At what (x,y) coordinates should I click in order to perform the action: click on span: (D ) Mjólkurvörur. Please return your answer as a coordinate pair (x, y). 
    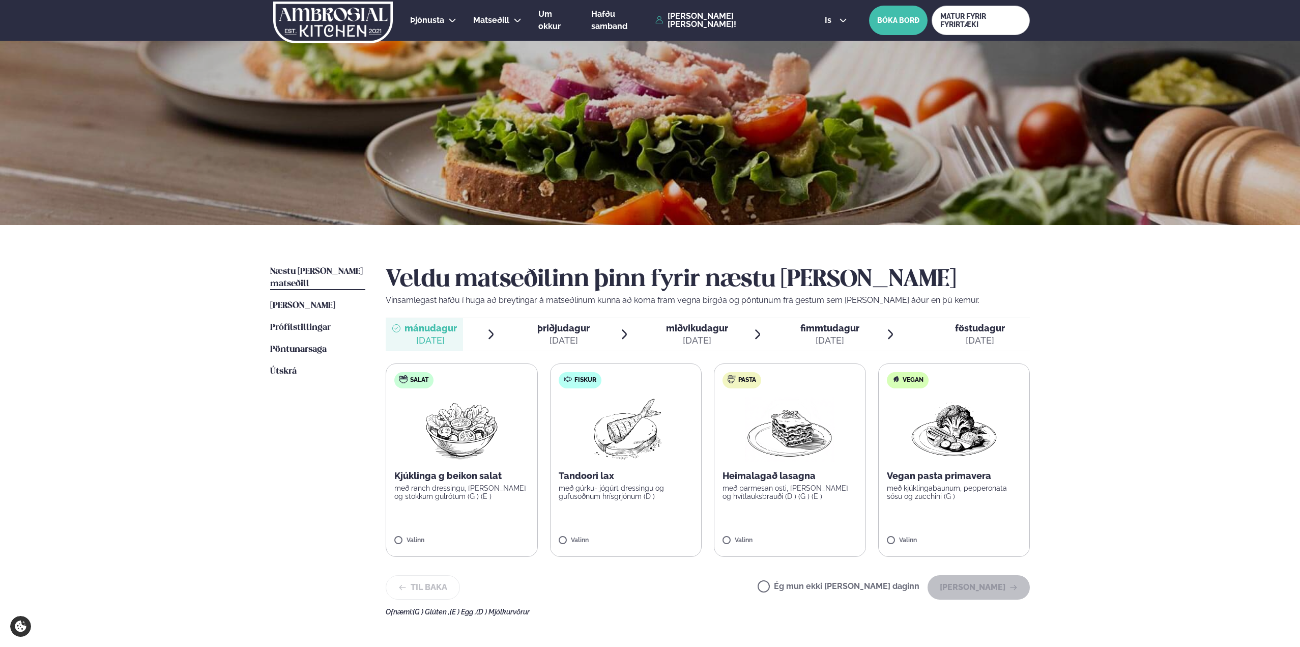
    Looking at the image, I should click on (503, 612).